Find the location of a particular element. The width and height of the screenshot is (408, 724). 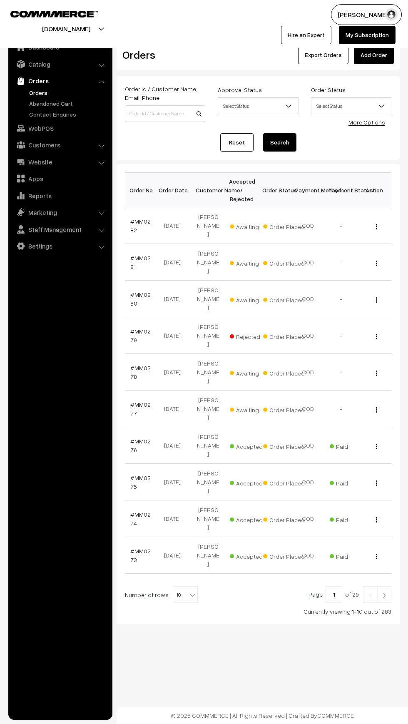

img: Left is located at coordinates (370, 596).